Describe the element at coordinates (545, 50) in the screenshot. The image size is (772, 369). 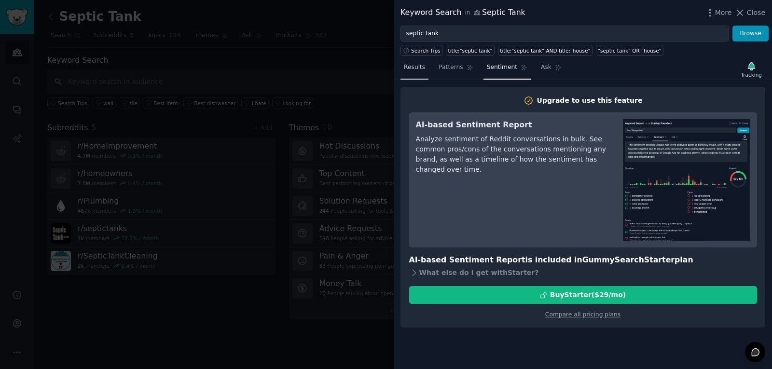
I see `a: title:"septic tank" AND title:"house"` at that location.